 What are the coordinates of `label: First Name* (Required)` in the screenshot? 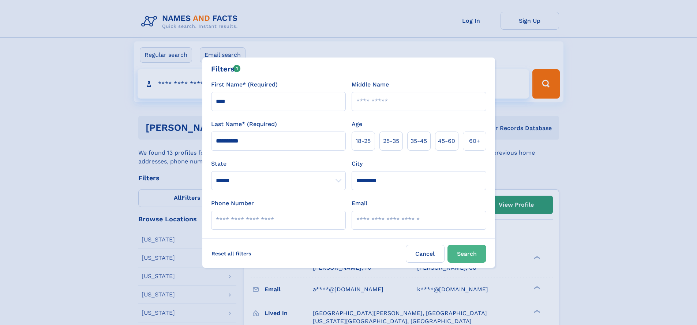 It's located at (244, 85).